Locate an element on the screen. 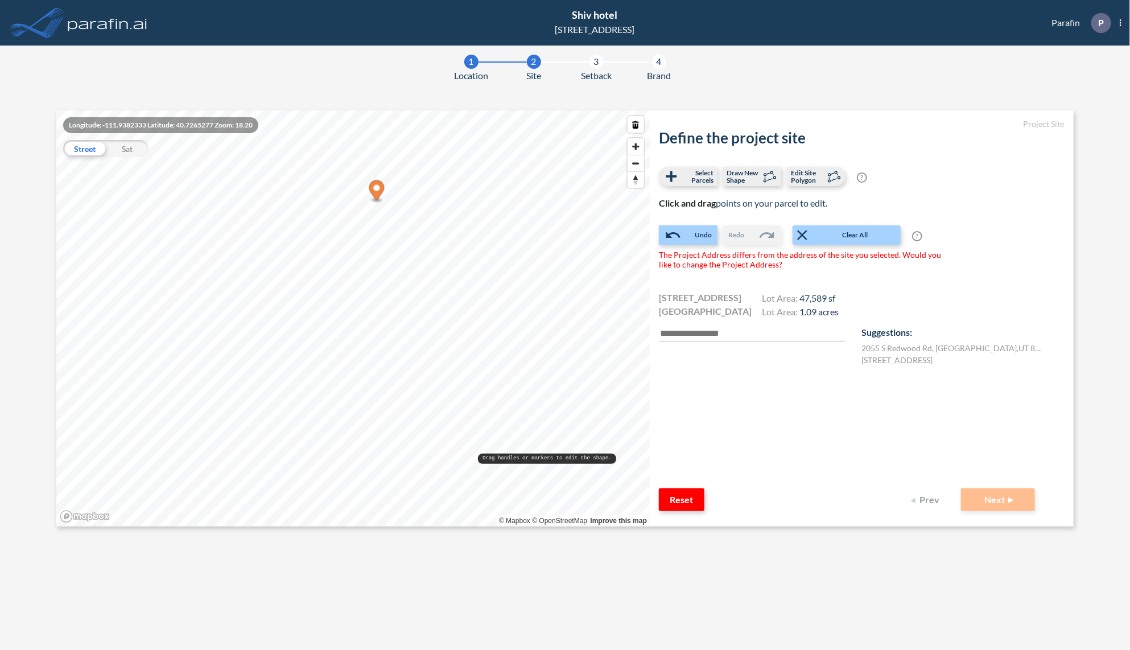  span: Setback is located at coordinates (596, 76).